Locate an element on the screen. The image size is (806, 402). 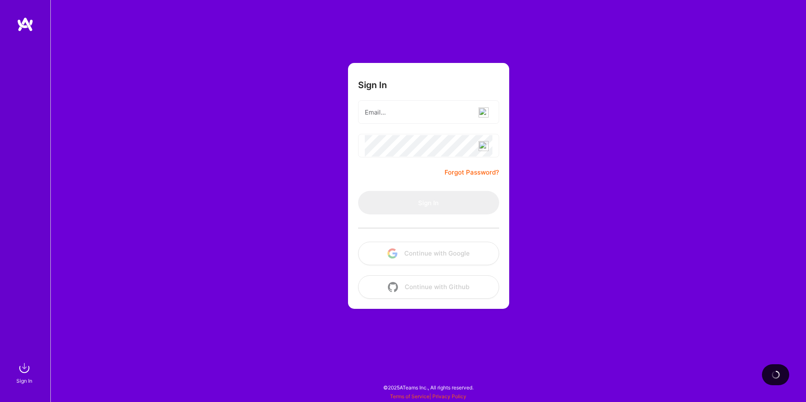
img: logo is located at coordinates (25, 24).